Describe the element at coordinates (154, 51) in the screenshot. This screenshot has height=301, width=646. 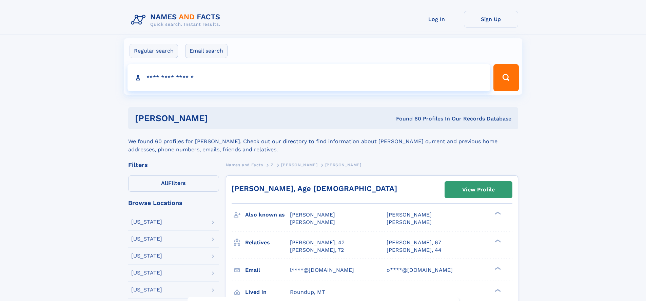
I see `label: Regular search` at that location.